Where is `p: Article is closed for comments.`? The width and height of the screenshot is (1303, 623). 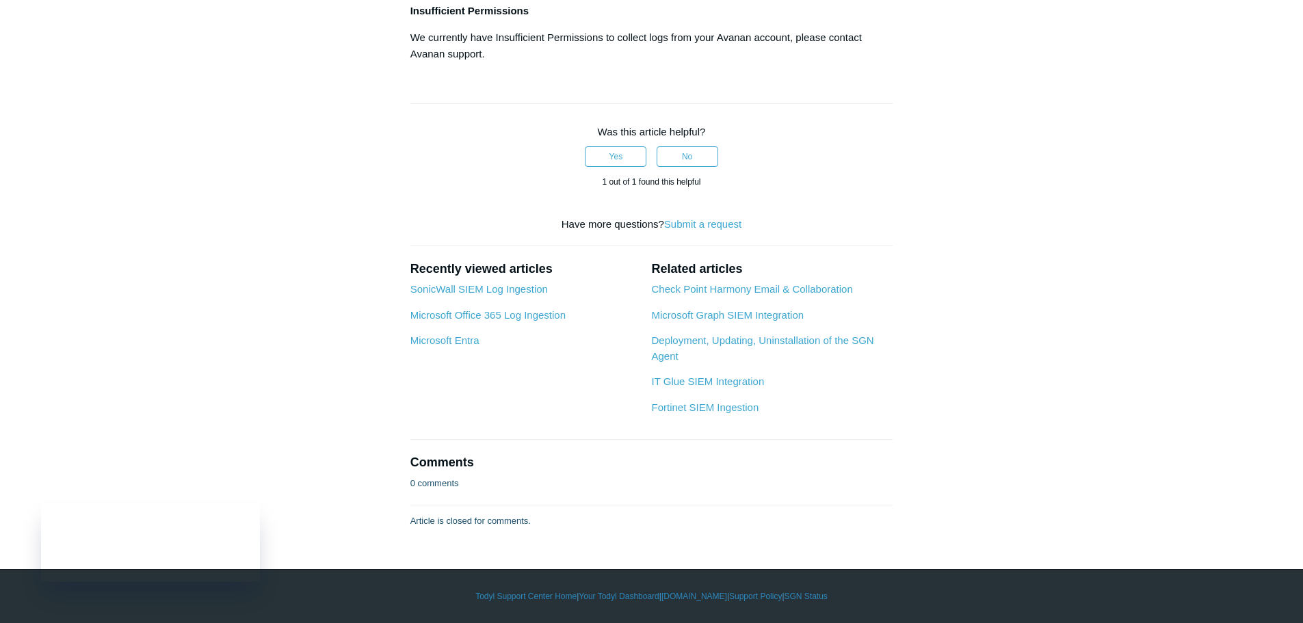 p: Article is closed for comments. is located at coordinates (471, 521).